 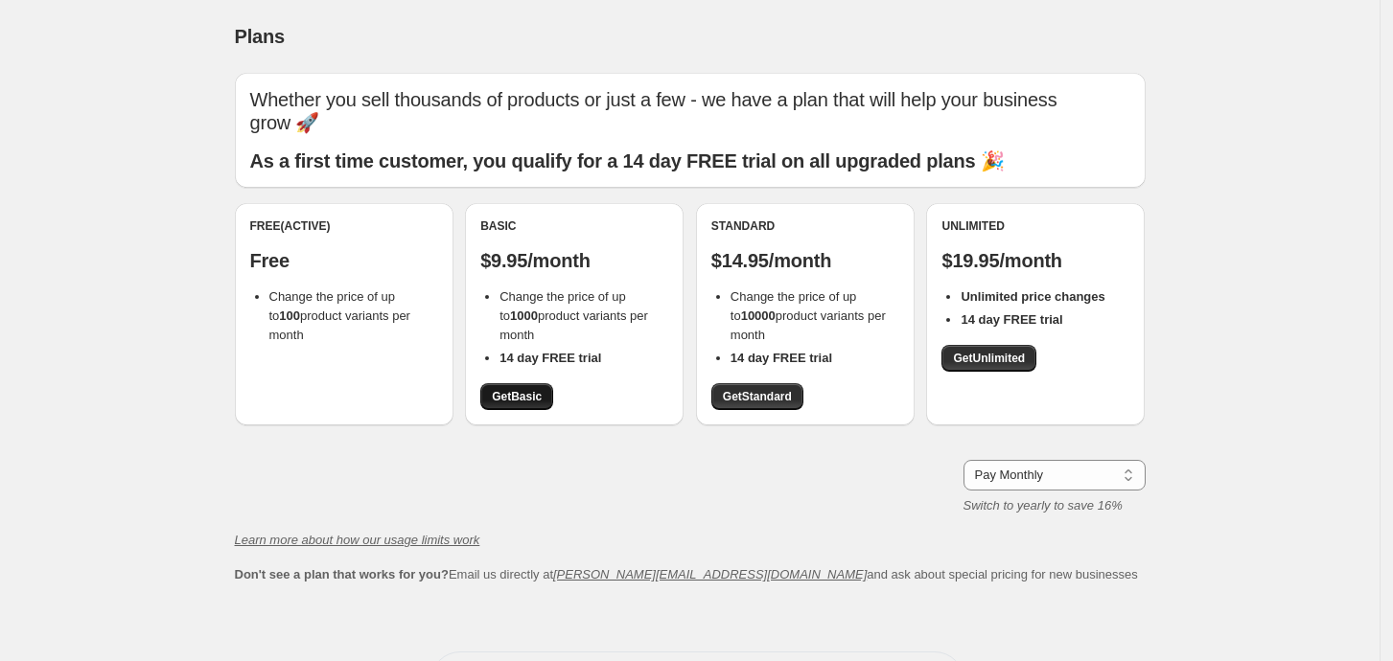 What do you see at coordinates (757, 397) in the screenshot?
I see `span: Get Standard` at bounding box center [757, 397].